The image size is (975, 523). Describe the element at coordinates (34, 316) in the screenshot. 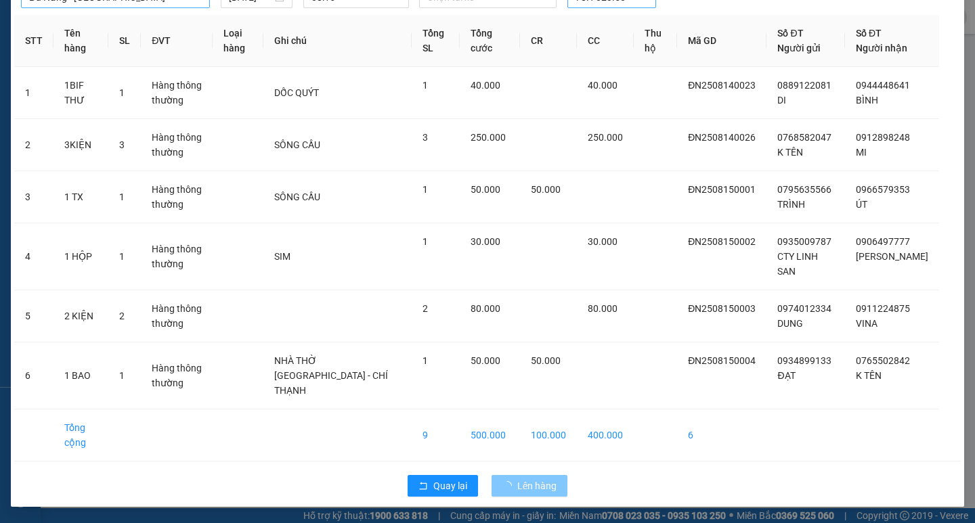

I see `td: 5` at that location.